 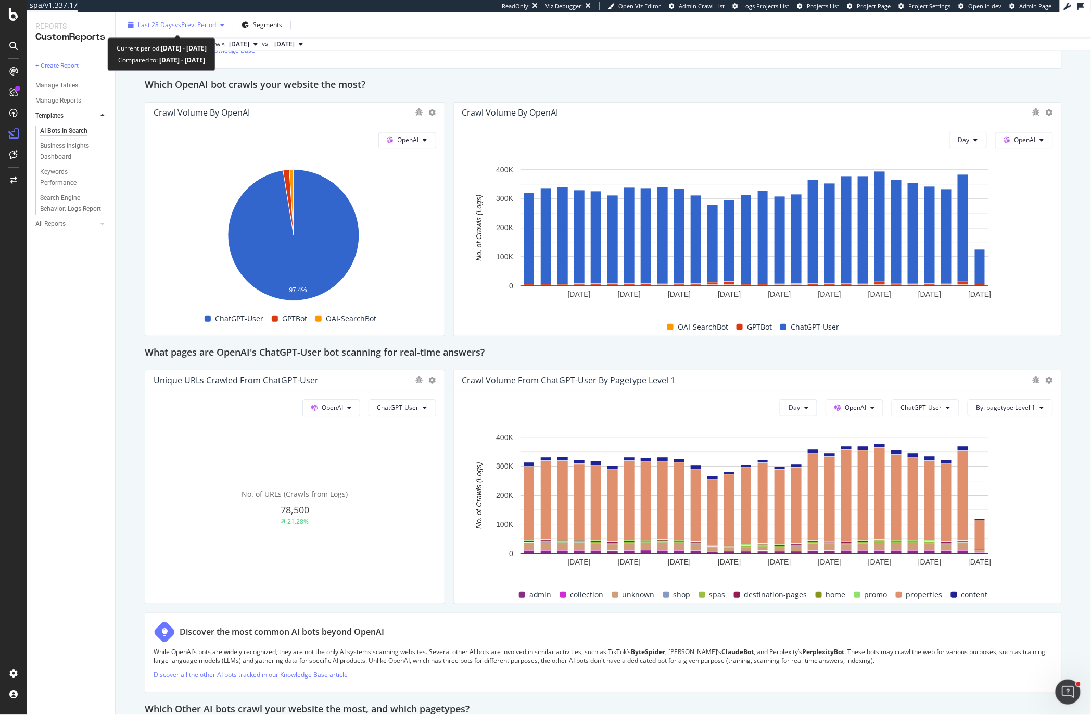 I want to click on a: Templates, so click(x=66, y=116).